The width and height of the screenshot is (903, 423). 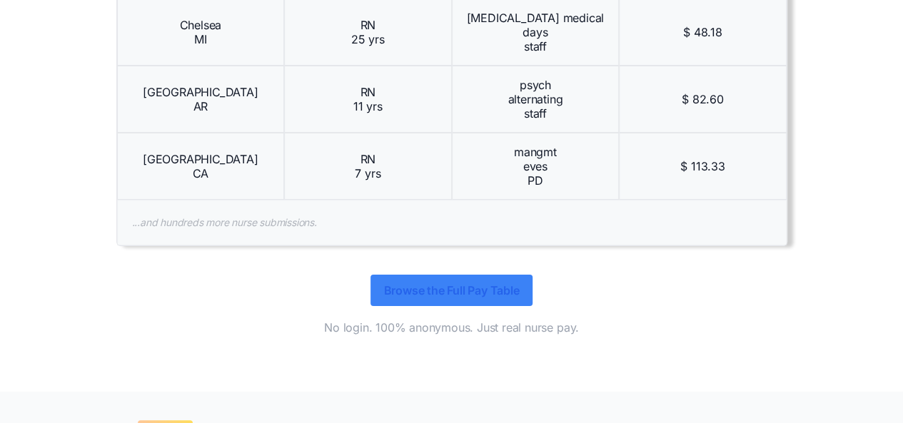 I want to click on div: mangmt eves PD, so click(x=535, y=166).